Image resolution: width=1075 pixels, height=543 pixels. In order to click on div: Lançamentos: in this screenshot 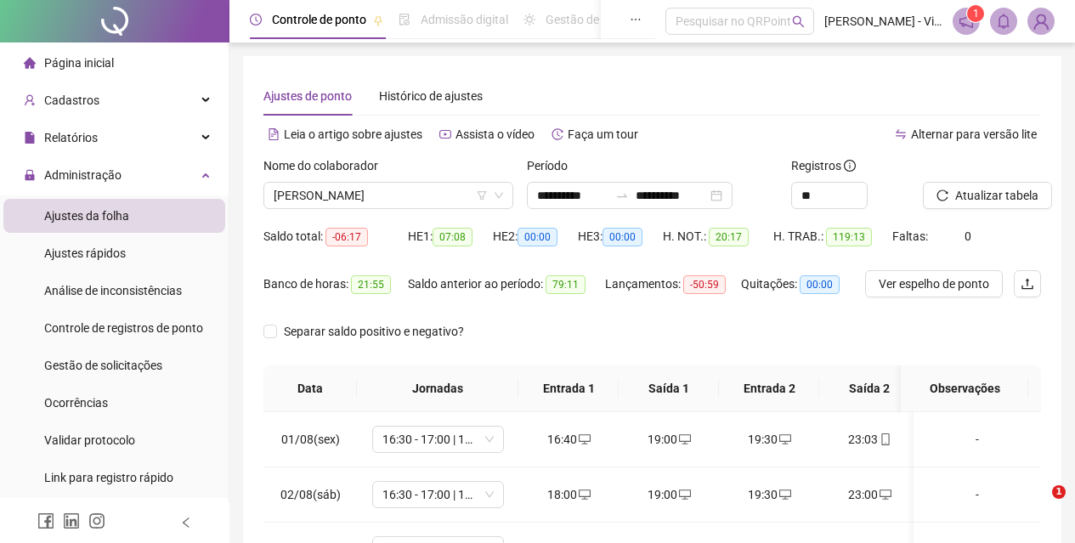, I will do `click(673, 284)`.